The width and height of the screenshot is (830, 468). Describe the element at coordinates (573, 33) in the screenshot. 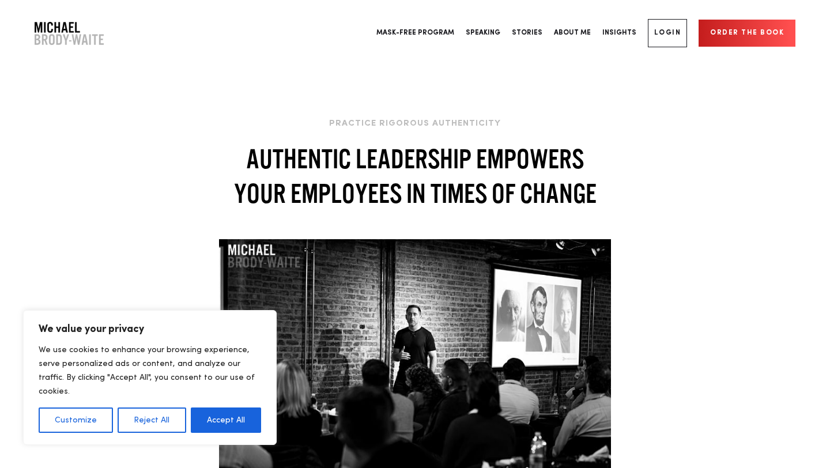

I see `a: About Me` at that location.